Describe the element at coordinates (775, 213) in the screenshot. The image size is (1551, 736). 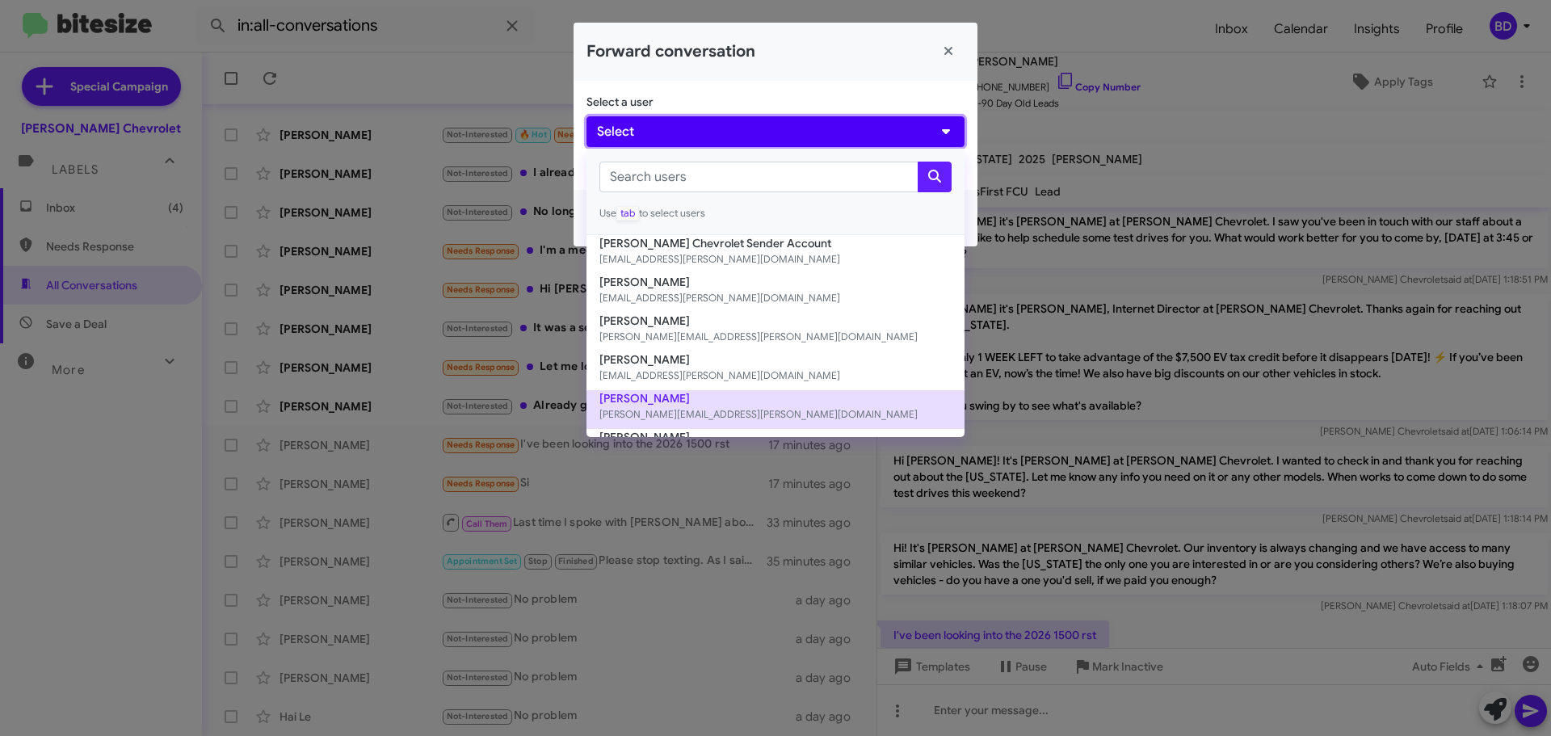
I see `small: Use to select users` at that location.